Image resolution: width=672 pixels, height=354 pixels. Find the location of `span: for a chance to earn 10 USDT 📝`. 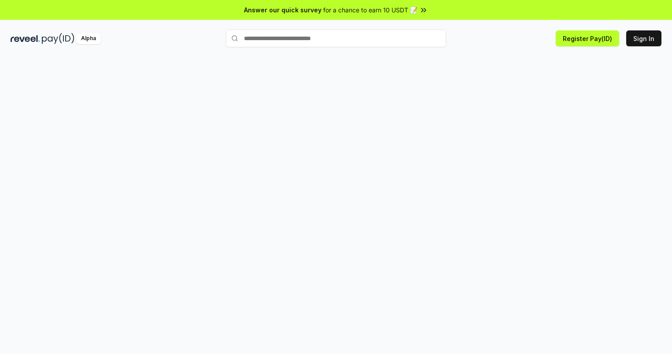

span: for a chance to earn 10 USDT 📝 is located at coordinates (371, 10).